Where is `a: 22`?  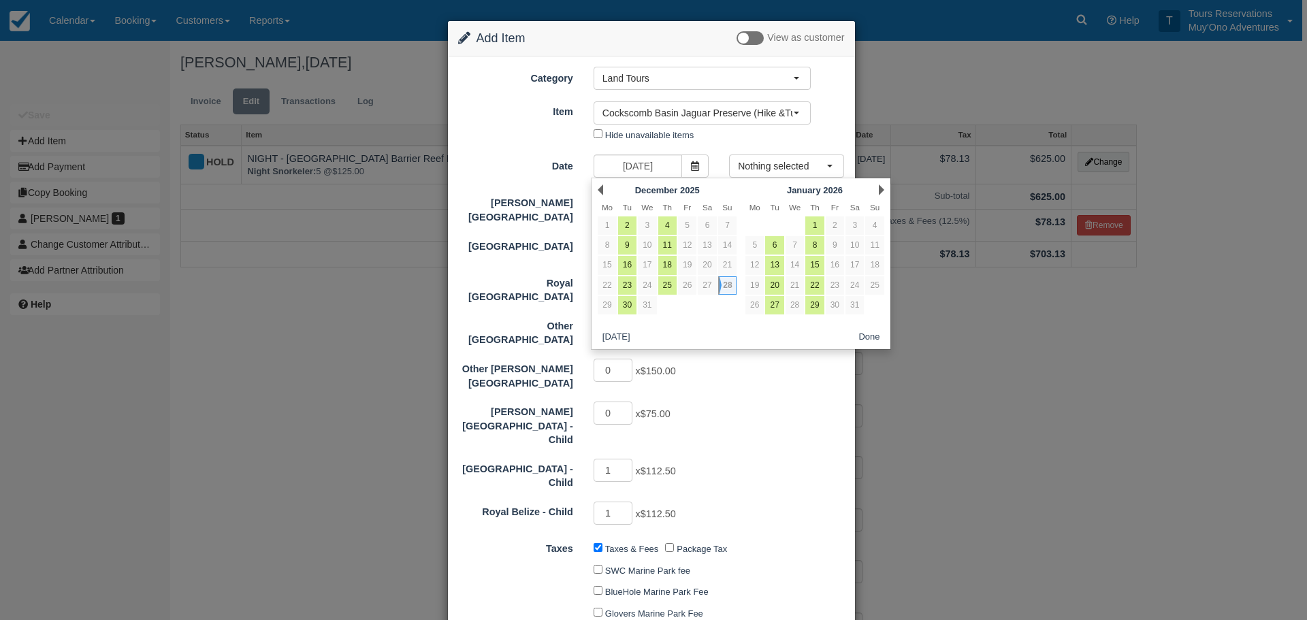 a: 22 is located at coordinates (606, 285).